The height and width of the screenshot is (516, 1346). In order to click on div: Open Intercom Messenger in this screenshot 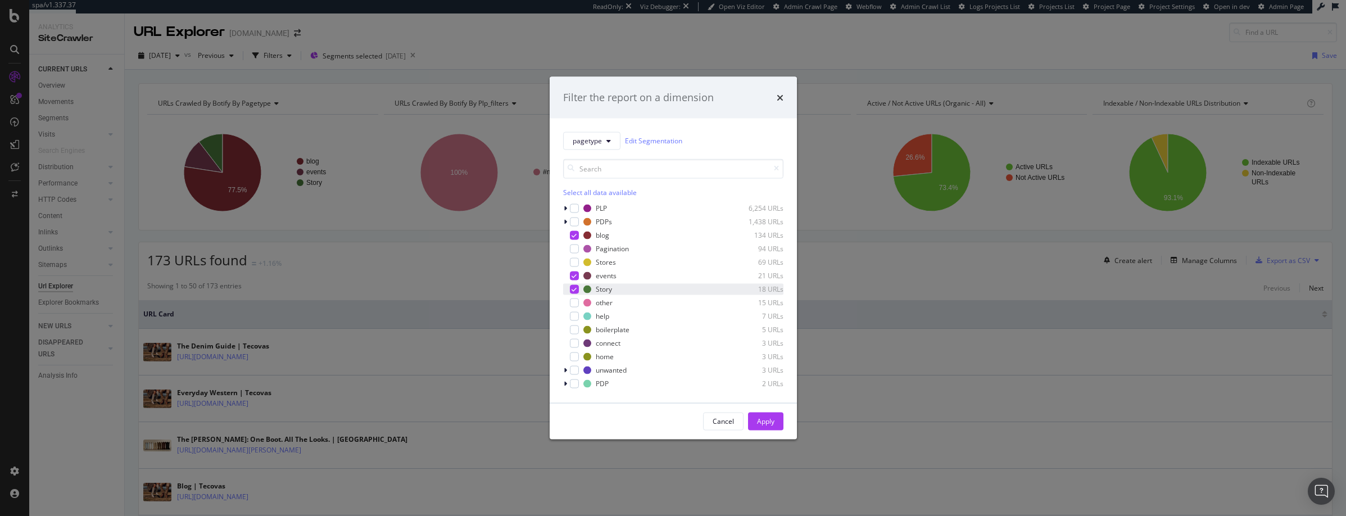, I will do `click(1321, 491)`.